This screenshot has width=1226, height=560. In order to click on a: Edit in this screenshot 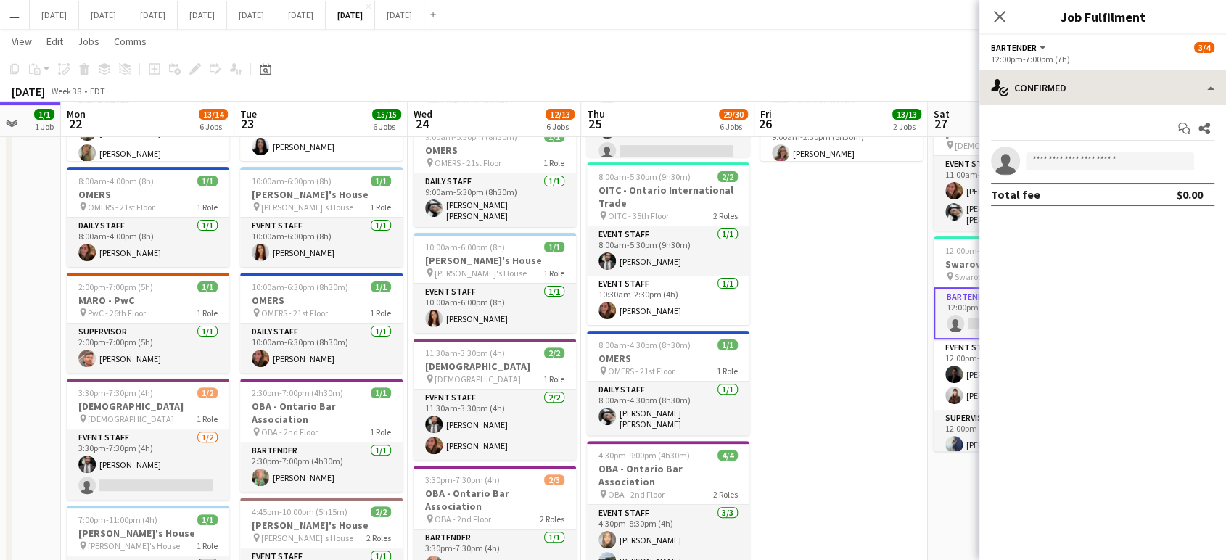, I will do `click(54, 41)`.